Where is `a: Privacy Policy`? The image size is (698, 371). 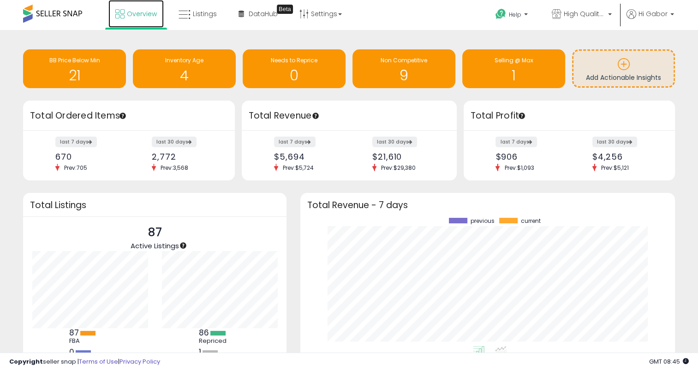
a: Privacy Policy is located at coordinates (140, 361).